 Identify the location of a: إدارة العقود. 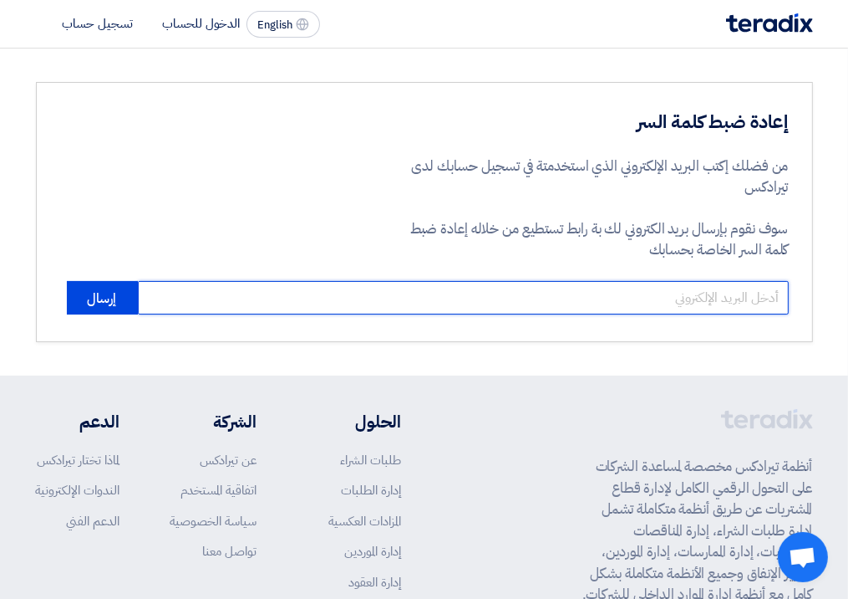
(374, 582).